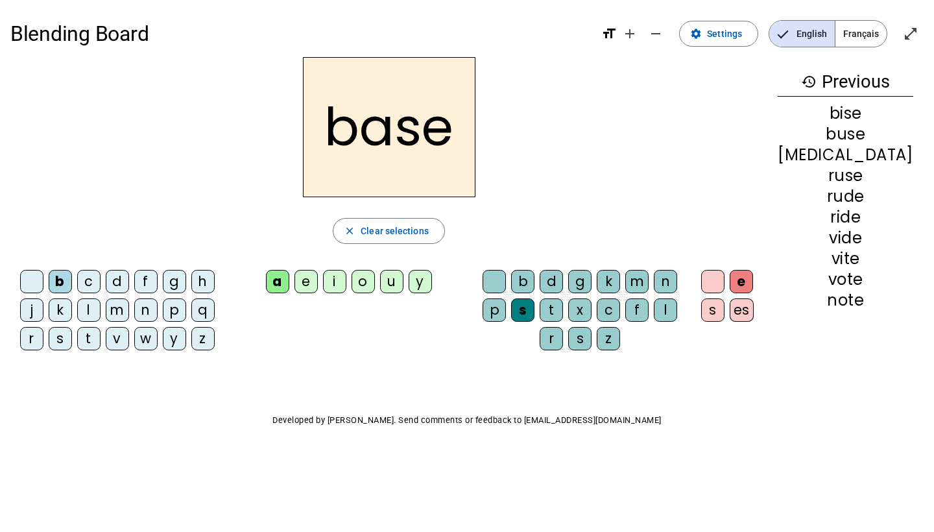  What do you see at coordinates (845, 238) in the screenshot?
I see `div: vide` at bounding box center [845, 238].